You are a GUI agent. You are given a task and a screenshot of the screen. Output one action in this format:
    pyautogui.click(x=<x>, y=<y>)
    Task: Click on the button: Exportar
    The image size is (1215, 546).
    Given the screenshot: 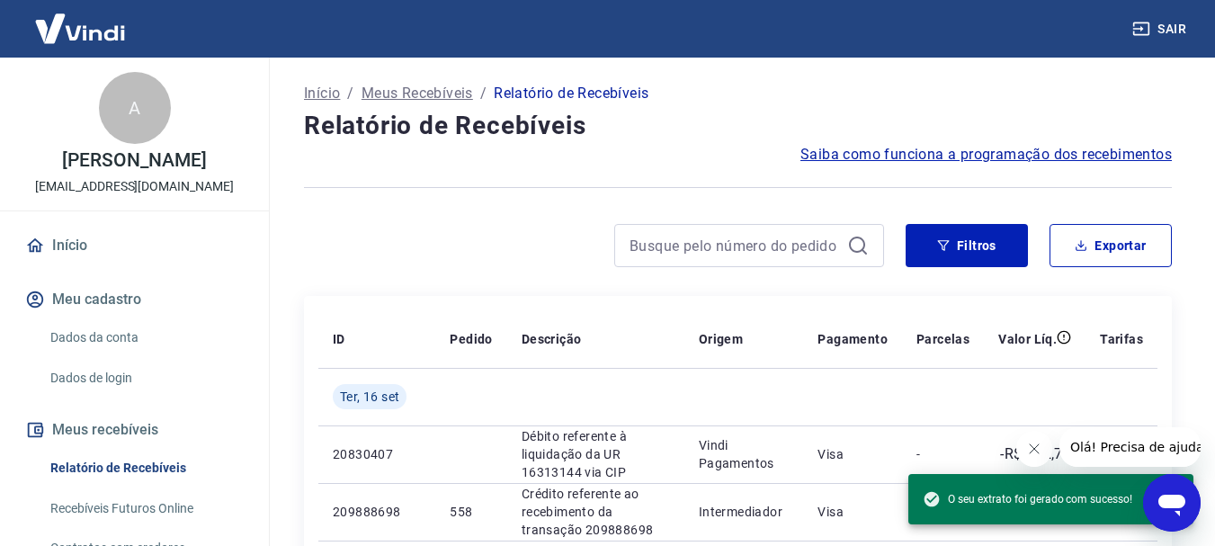 What is the action you would take?
    pyautogui.click(x=1110, y=245)
    